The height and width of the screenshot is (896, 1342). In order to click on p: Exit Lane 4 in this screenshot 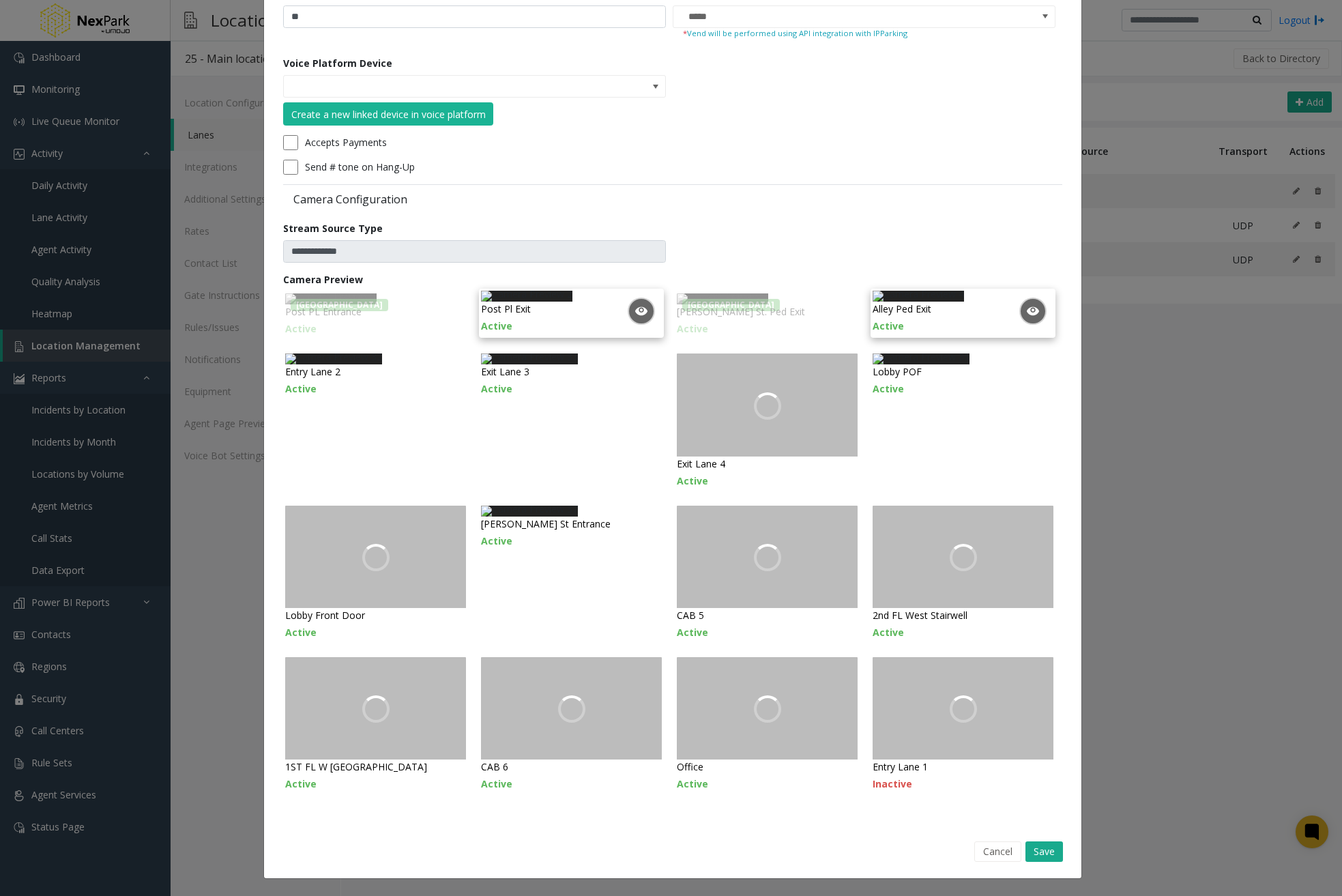, I will do `click(767, 464)`.